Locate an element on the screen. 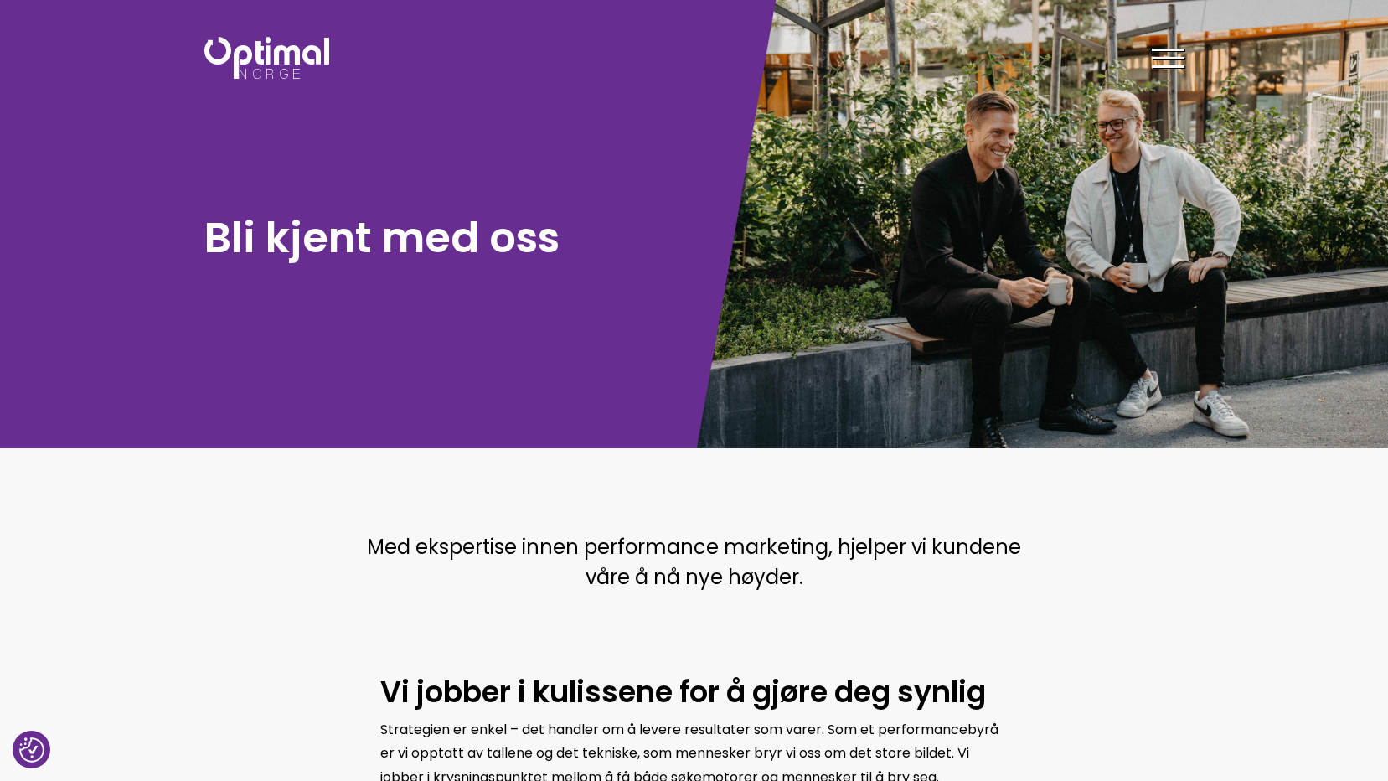  h1: Bli kjent med oss is located at coordinates (445, 237).